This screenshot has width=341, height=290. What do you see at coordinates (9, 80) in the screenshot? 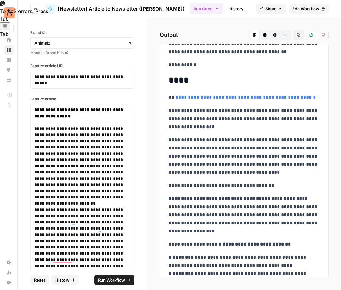
I see `a: Your Data` at bounding box center [9, 80].